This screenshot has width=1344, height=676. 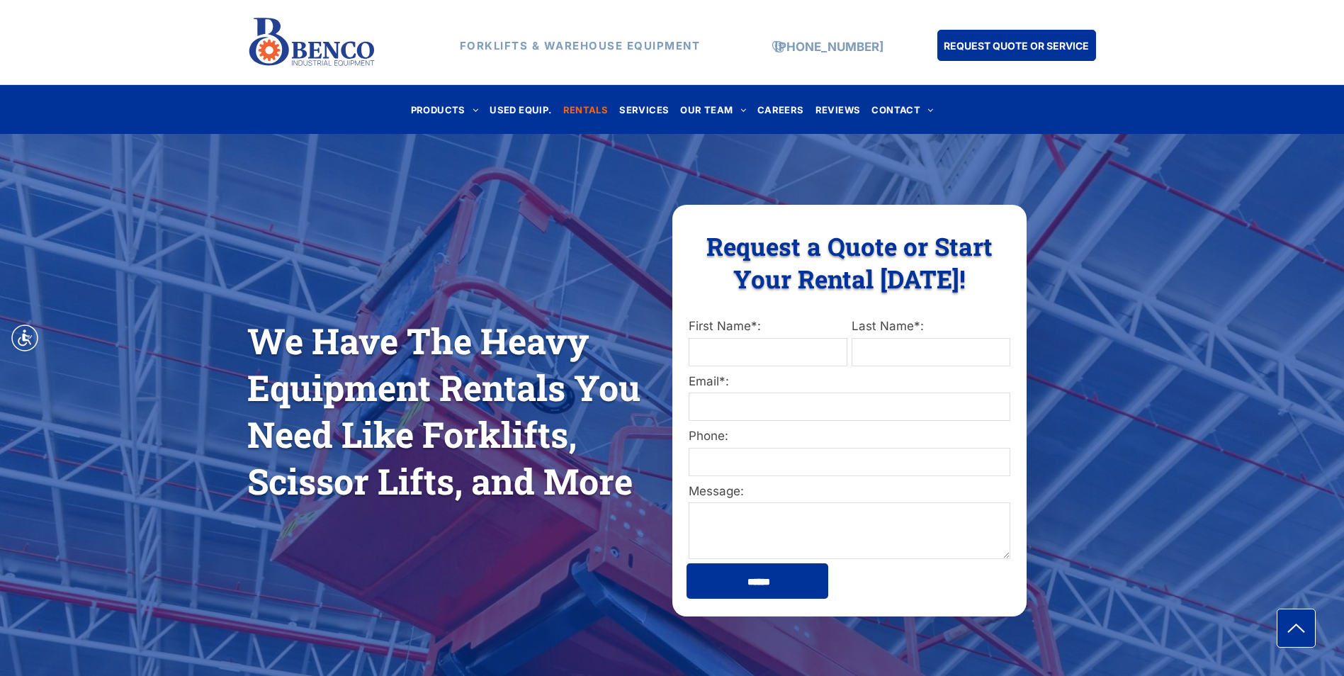 What do you see at coordinates (1016, 45) in the screenshot?
I see `span: REQUEST QUOTE OR SERVICE` at bounding box center [1016, 45].